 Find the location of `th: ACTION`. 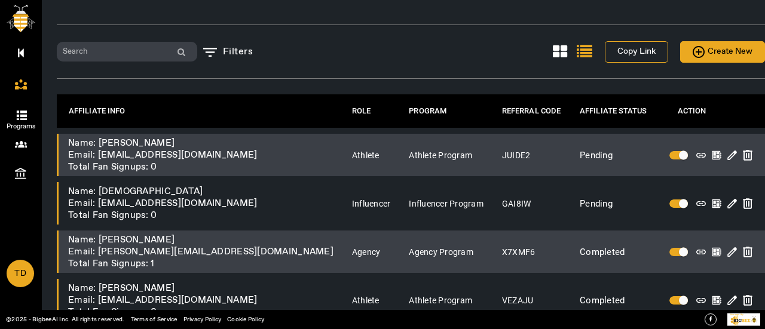

th: ACTION is located at coordinates (710, 111).